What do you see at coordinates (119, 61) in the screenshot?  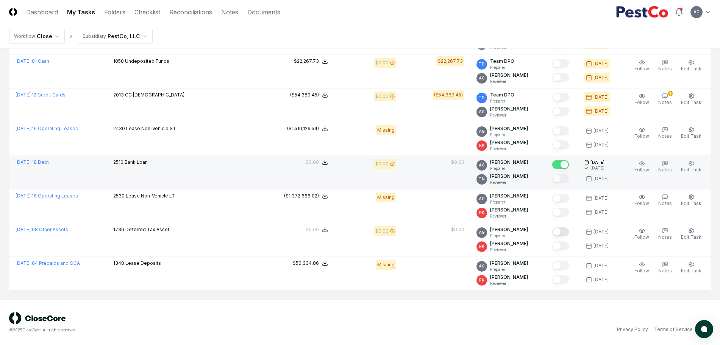 I see `span: 1050` at bounding box center [119, 61].